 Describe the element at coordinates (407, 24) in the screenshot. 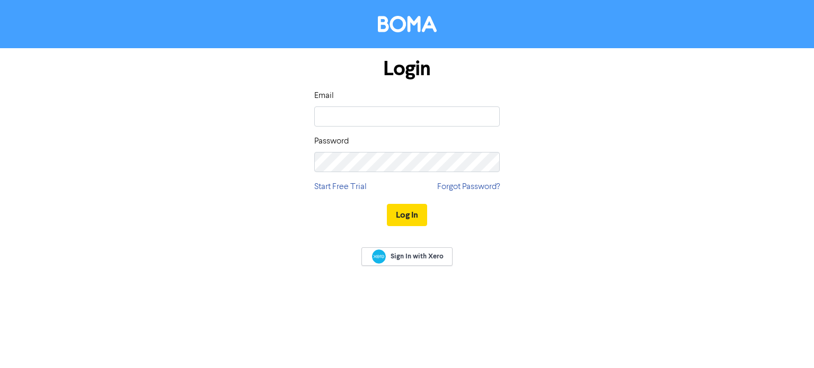

I see `img: BOMA Logo` at that location.